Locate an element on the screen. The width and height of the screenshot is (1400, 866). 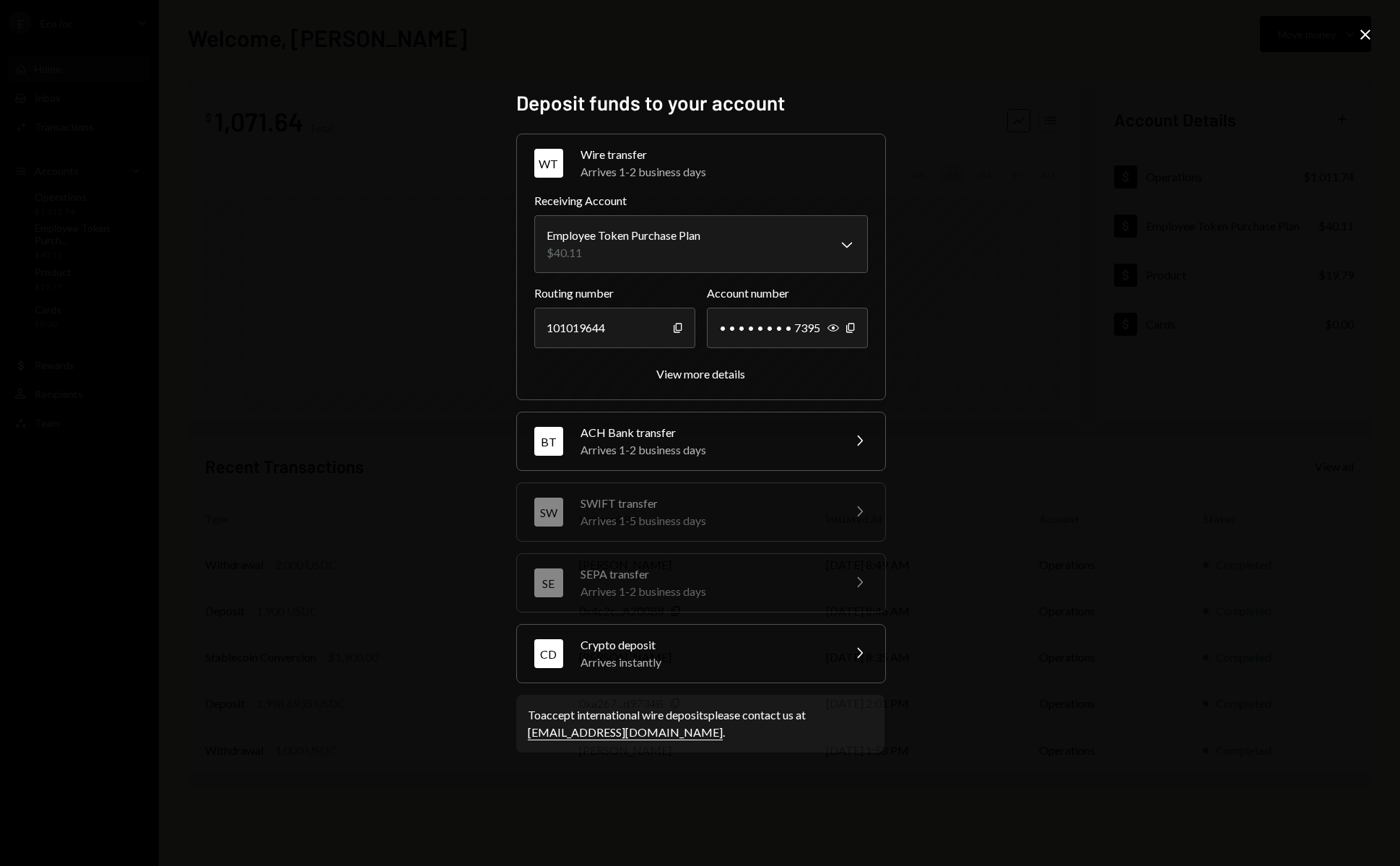
div: SEPA transfer is located at coordinates (707, 574).